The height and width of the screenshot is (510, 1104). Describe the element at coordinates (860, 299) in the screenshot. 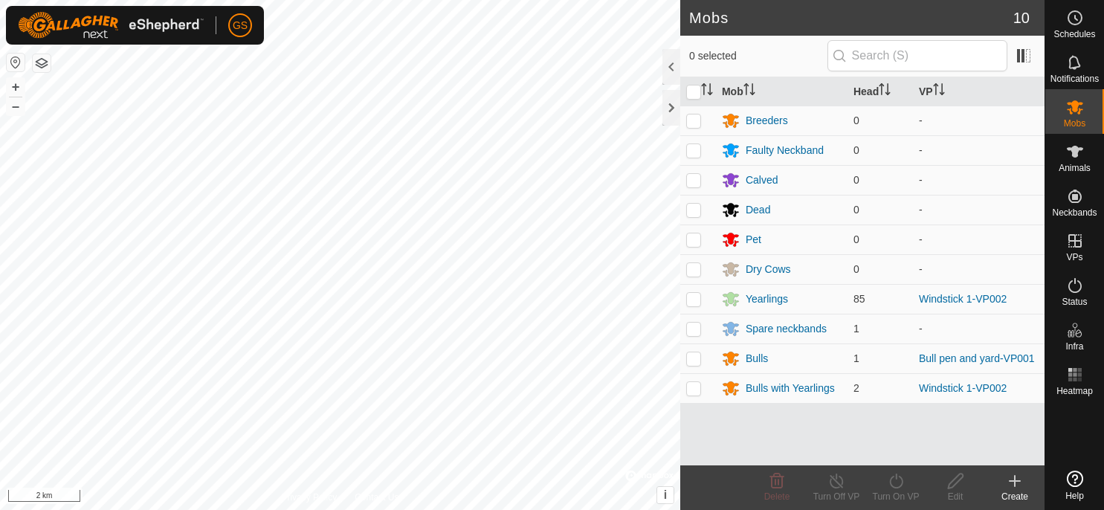

I see `span: 85` at that location.